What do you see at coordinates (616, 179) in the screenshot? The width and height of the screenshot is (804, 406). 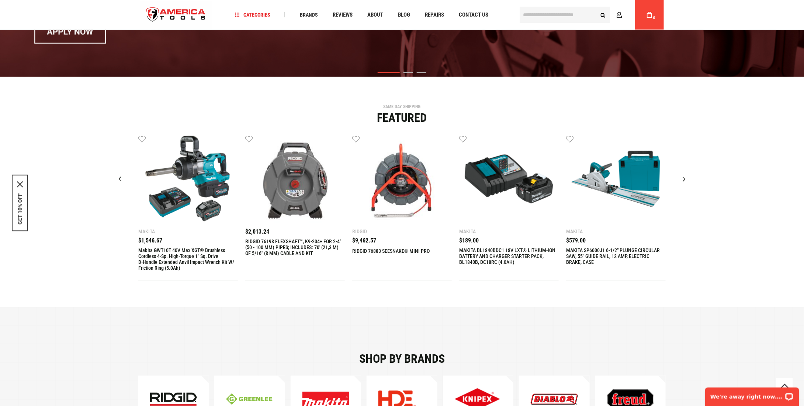 I see `img: MAKITA SP6000J1 6-1/2" PLUNGE CIRCULAR SAW, 55" GUIDE RAIL, 12 AMP, ELECTRIC BRAKE, CASE` at bounding box center [616, 179].